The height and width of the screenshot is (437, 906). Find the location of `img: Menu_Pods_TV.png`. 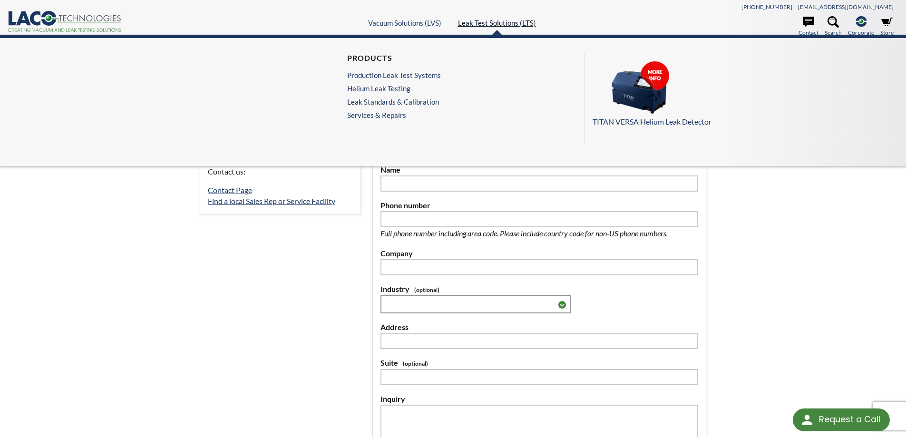

img: Menu_Pods_TV.png is located at coordinates (640, 88).